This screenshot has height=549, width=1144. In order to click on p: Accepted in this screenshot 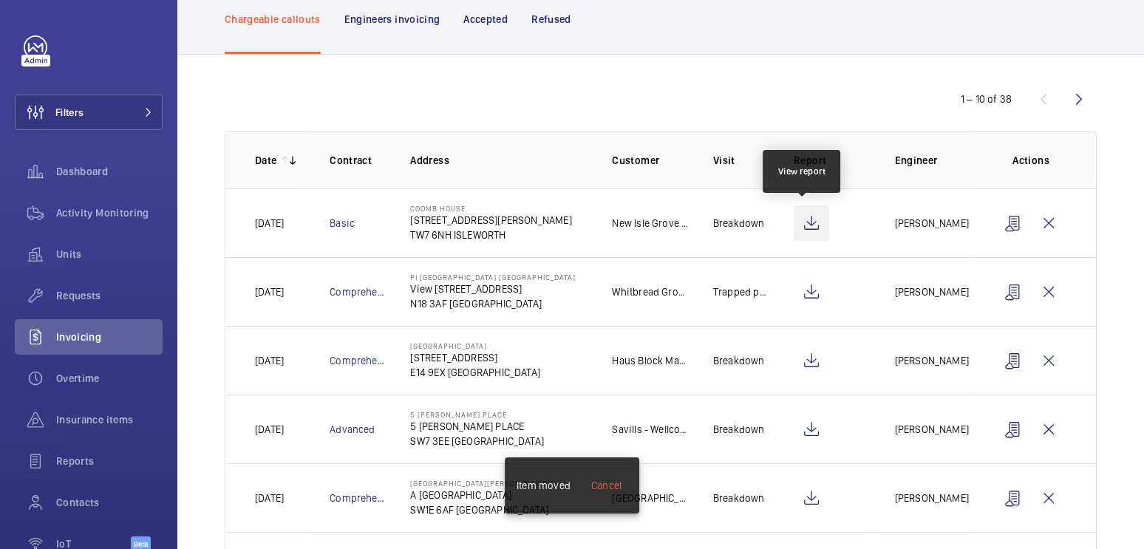, I will do `click(486, 19)`.